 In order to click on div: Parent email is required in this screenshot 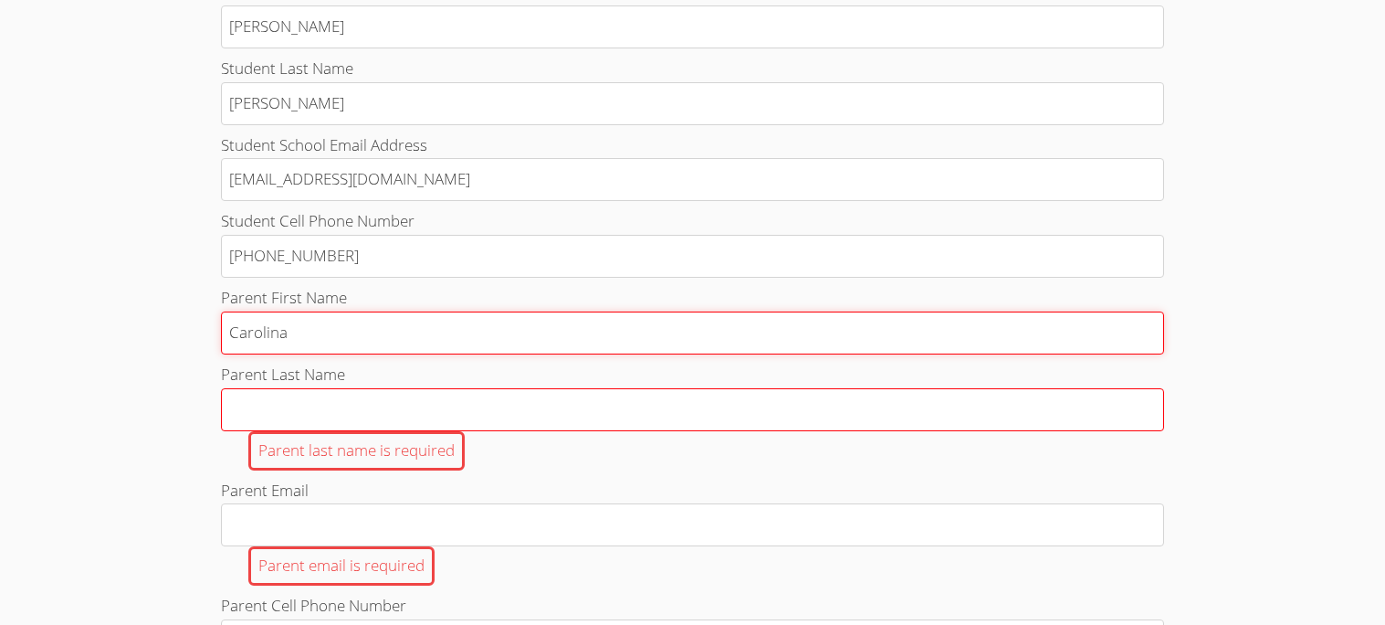, I will do `click(341, 565)`.